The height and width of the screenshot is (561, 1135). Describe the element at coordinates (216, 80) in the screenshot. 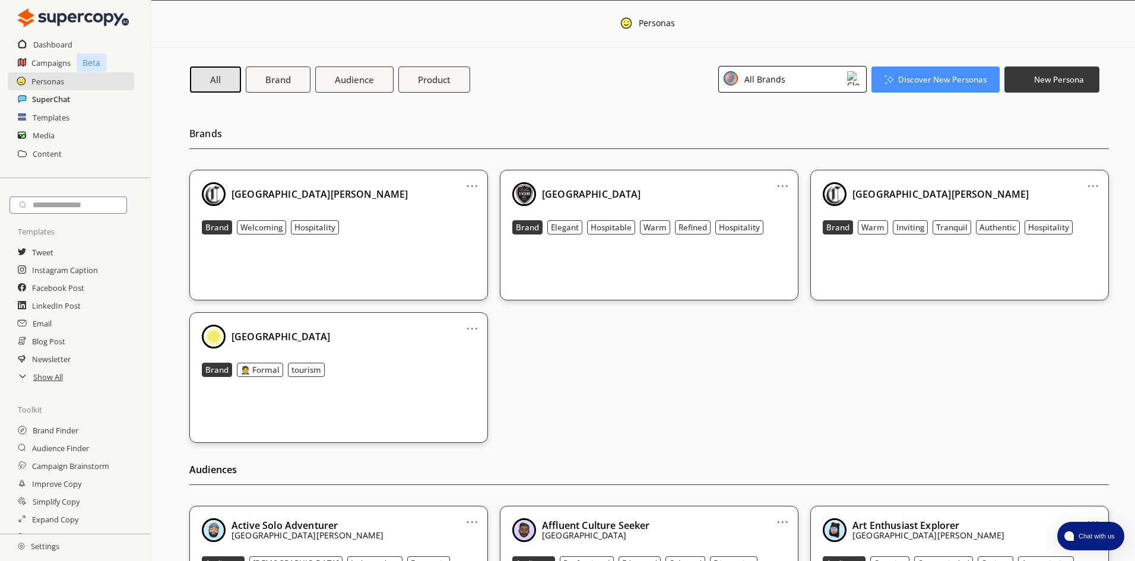

I see `button: All` at that location.